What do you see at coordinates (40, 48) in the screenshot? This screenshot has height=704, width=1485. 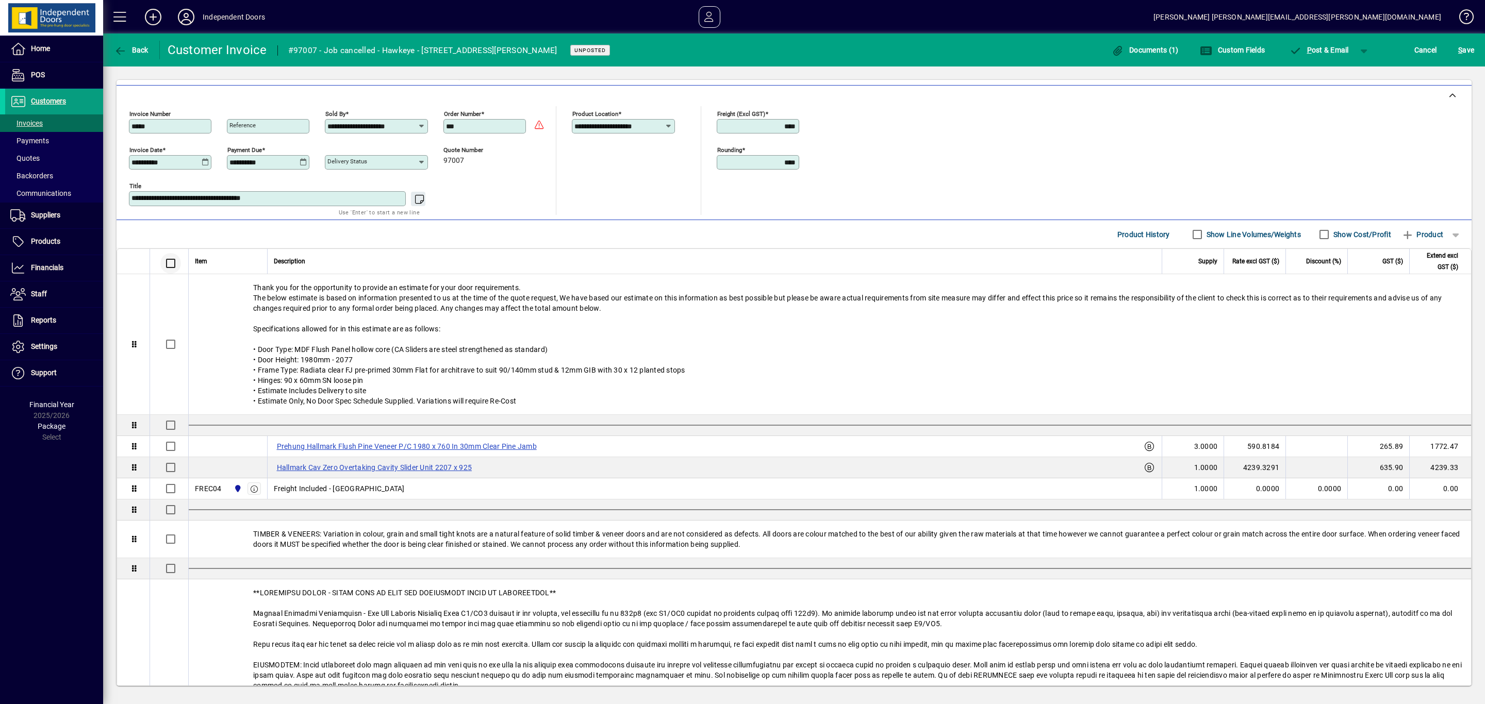 I see `span: Home` at bounding box center [40, 48].